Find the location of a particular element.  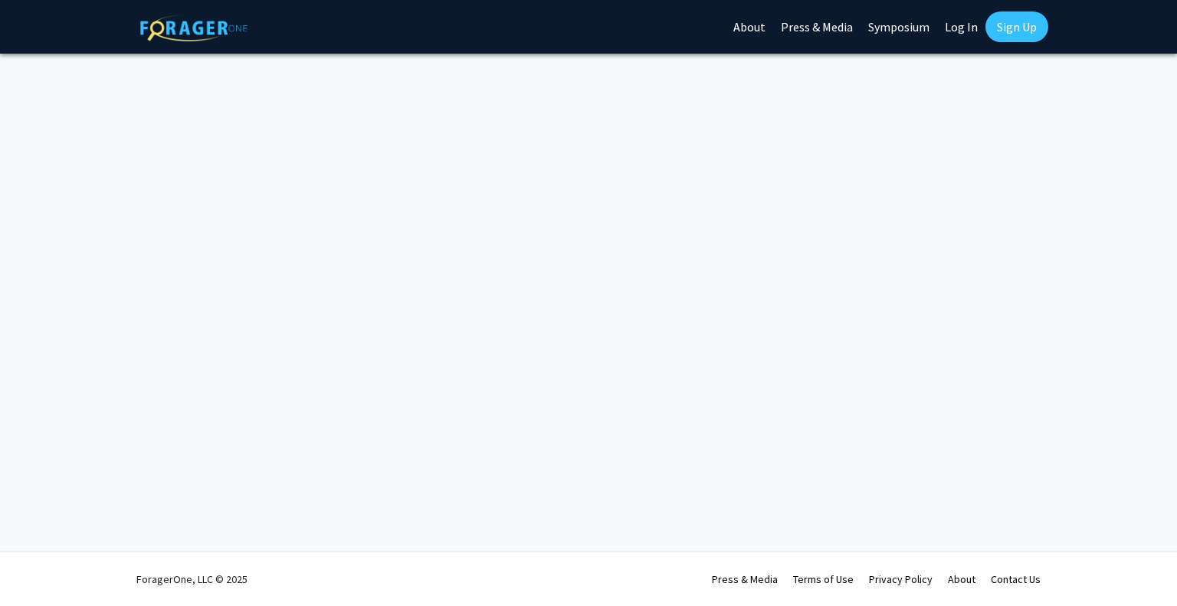

div: ForagerOne, LLC © 2025 is located at coordinates (192, 580).